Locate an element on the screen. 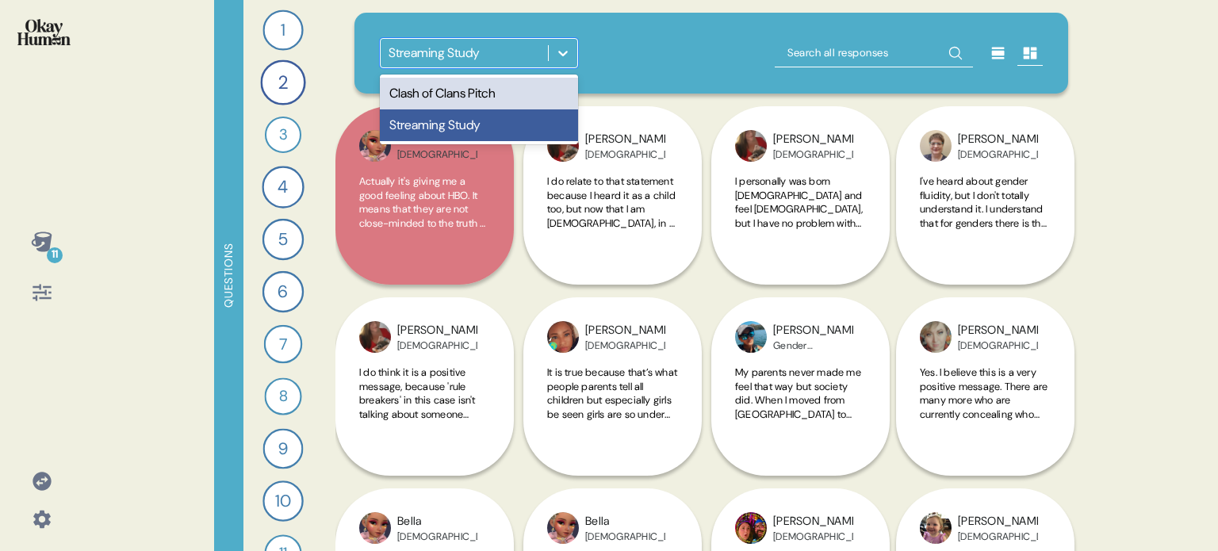  div: Clash of Clans Pitch is located at coordinates (479, 94).